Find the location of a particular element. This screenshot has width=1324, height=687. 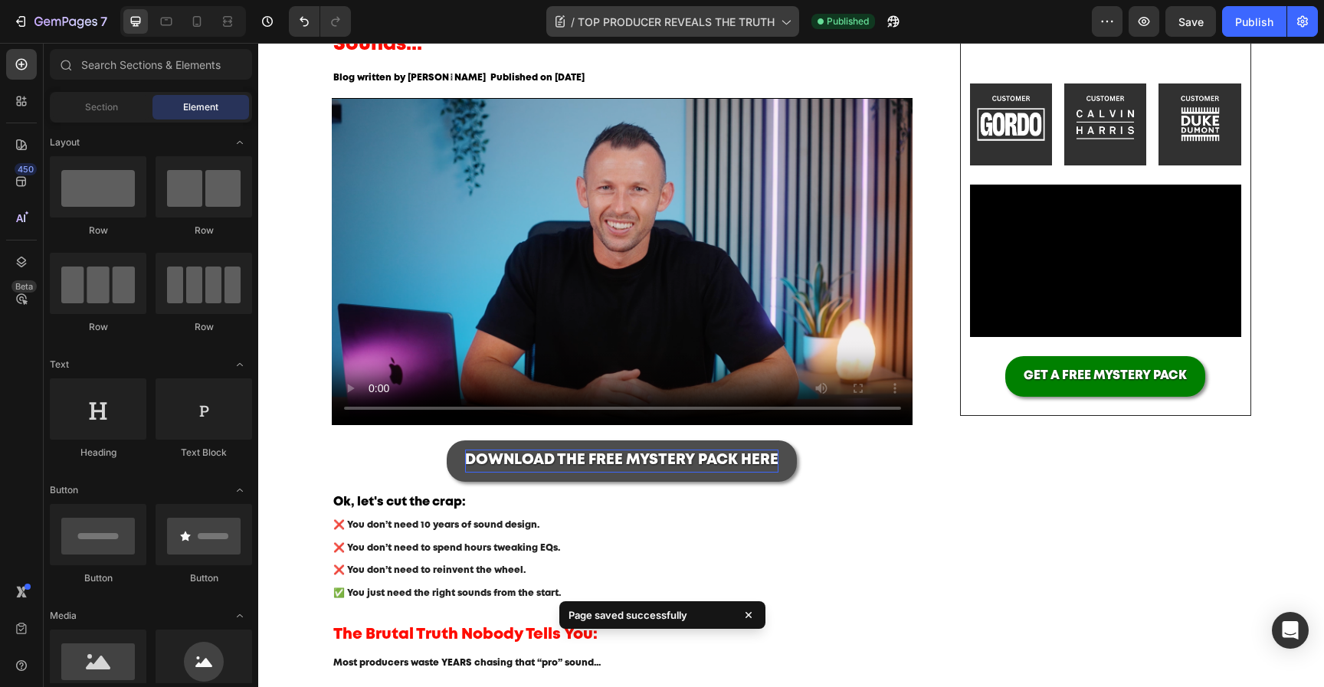

div: Undo/Redo is located at coordinates (319, 21).